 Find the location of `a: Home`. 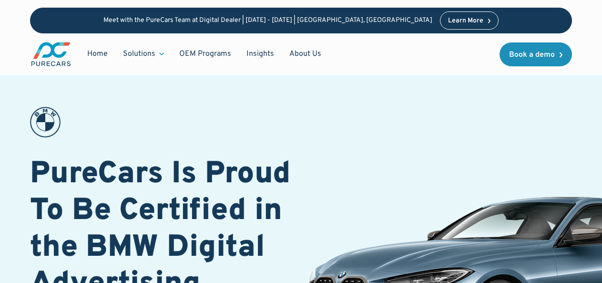

a: Home is located at coordinates (97, 54).